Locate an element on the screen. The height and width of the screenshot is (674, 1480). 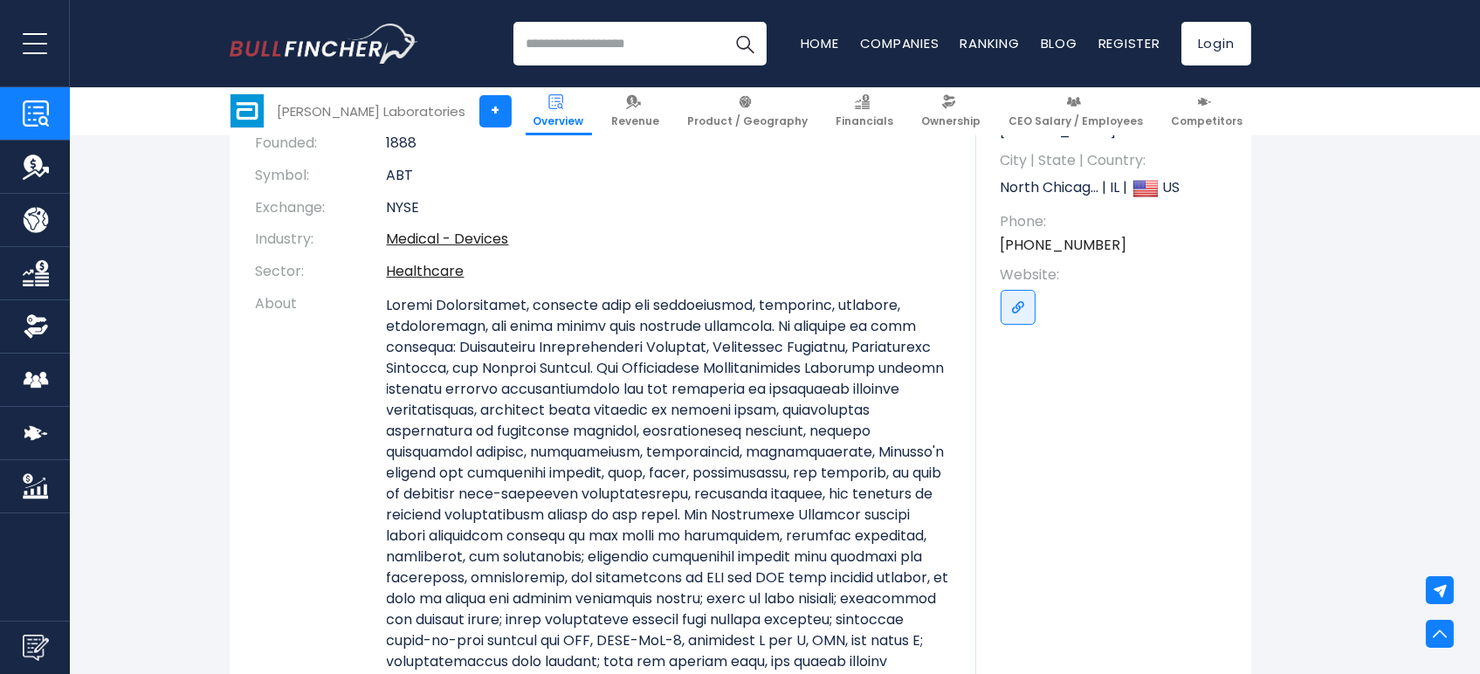
a: Healthcare is located at coordinates (425, 271).